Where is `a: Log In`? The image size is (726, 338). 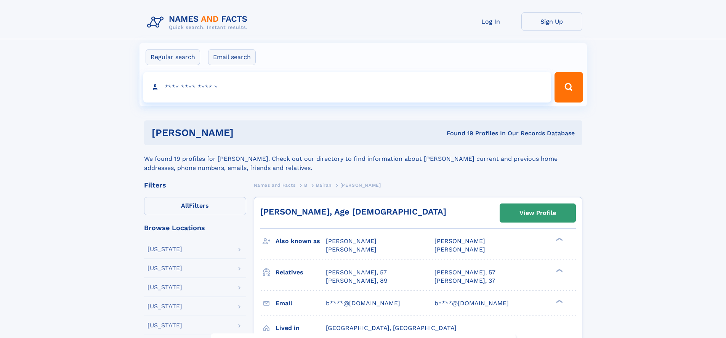 a: Log In is located at coordinates (491, 21).